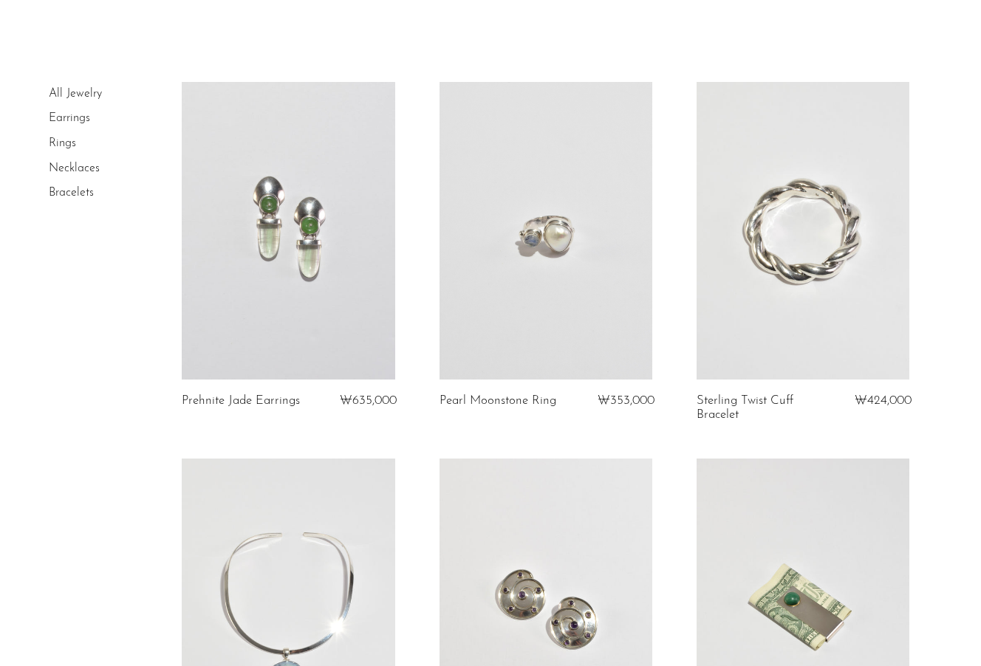  What do you see at coordinates (75, 94) in the screenshot?
I see `a: All Jewelry` at bounding box center [75, 94].